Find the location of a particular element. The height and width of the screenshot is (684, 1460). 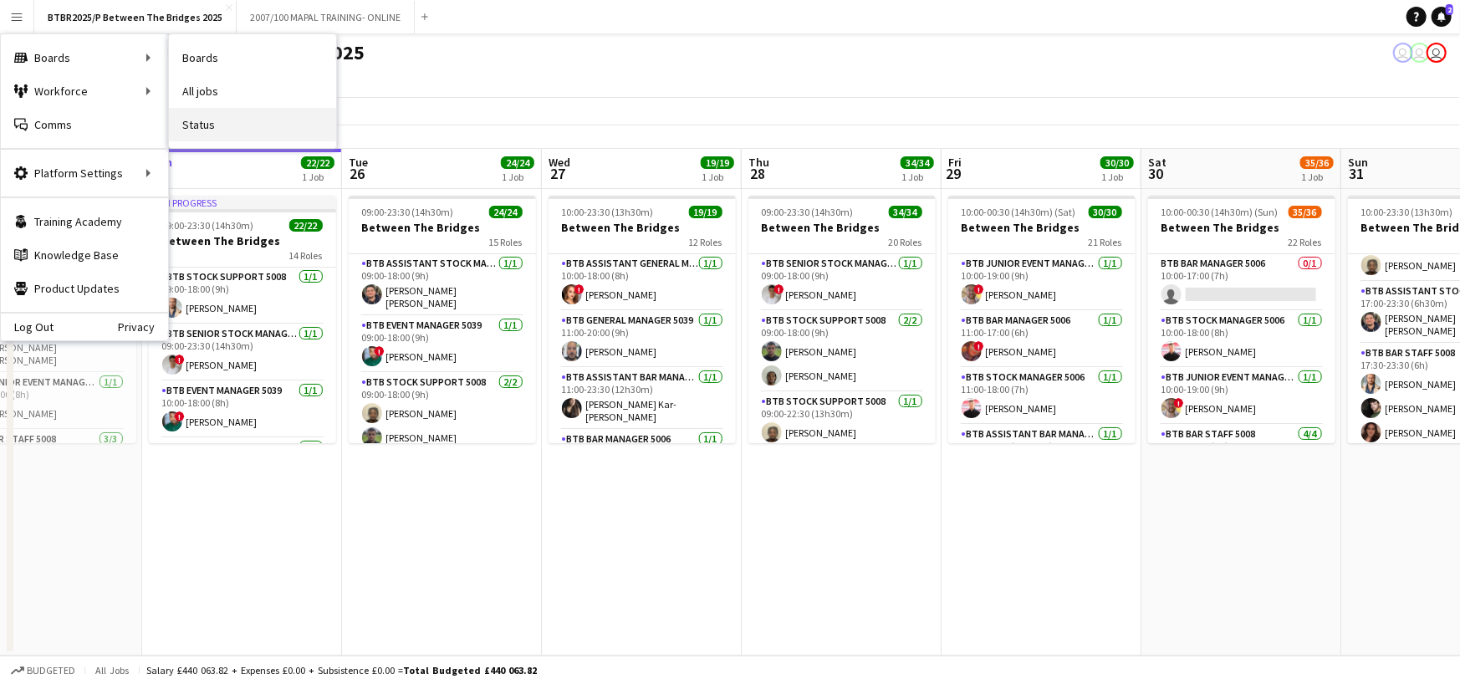

app-card-role: BTB Bar Staff 50084/410:30-17:30 (7h) is located at coordinates (1242, 489).